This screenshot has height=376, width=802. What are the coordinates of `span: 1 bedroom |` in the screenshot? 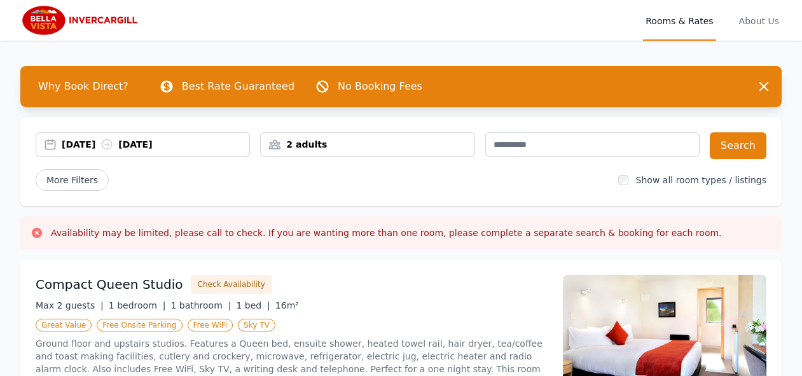 It's located at (137, 305).